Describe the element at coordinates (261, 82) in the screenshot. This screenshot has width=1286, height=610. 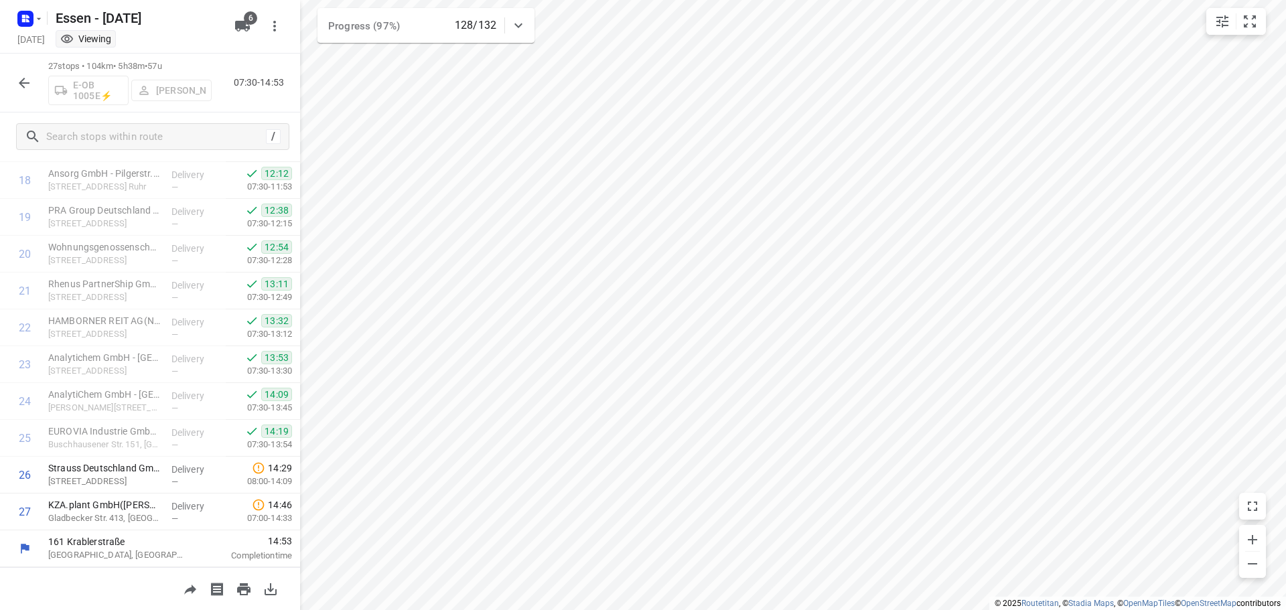
I see `p: 07:30-14:53` at that location.